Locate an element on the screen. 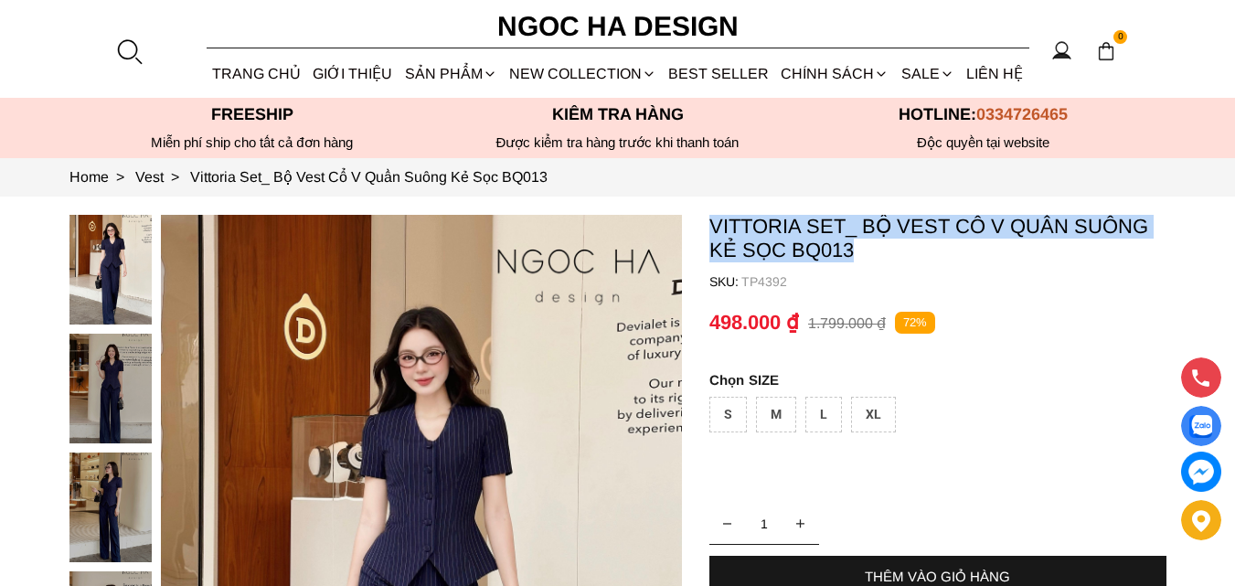 The image size is (1235, 586). a: LIÊN HỆ is located at coordinates (994, 73).